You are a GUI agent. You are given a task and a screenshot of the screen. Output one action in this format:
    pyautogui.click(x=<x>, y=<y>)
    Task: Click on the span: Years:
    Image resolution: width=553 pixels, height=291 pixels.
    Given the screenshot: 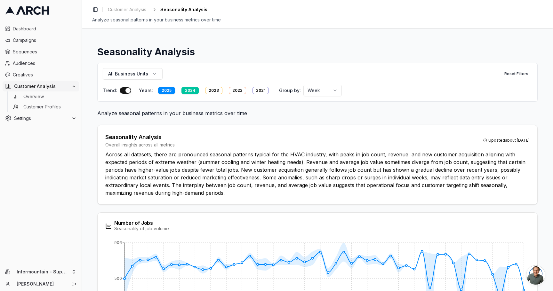 What is the action you would take?
    pyautogui.click(x=146, y=91)
    